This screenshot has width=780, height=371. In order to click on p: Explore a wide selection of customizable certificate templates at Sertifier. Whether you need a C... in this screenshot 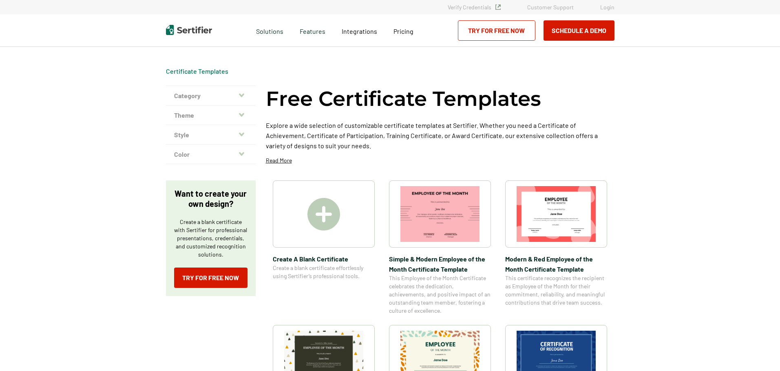, I will do `click(440, 135)`.